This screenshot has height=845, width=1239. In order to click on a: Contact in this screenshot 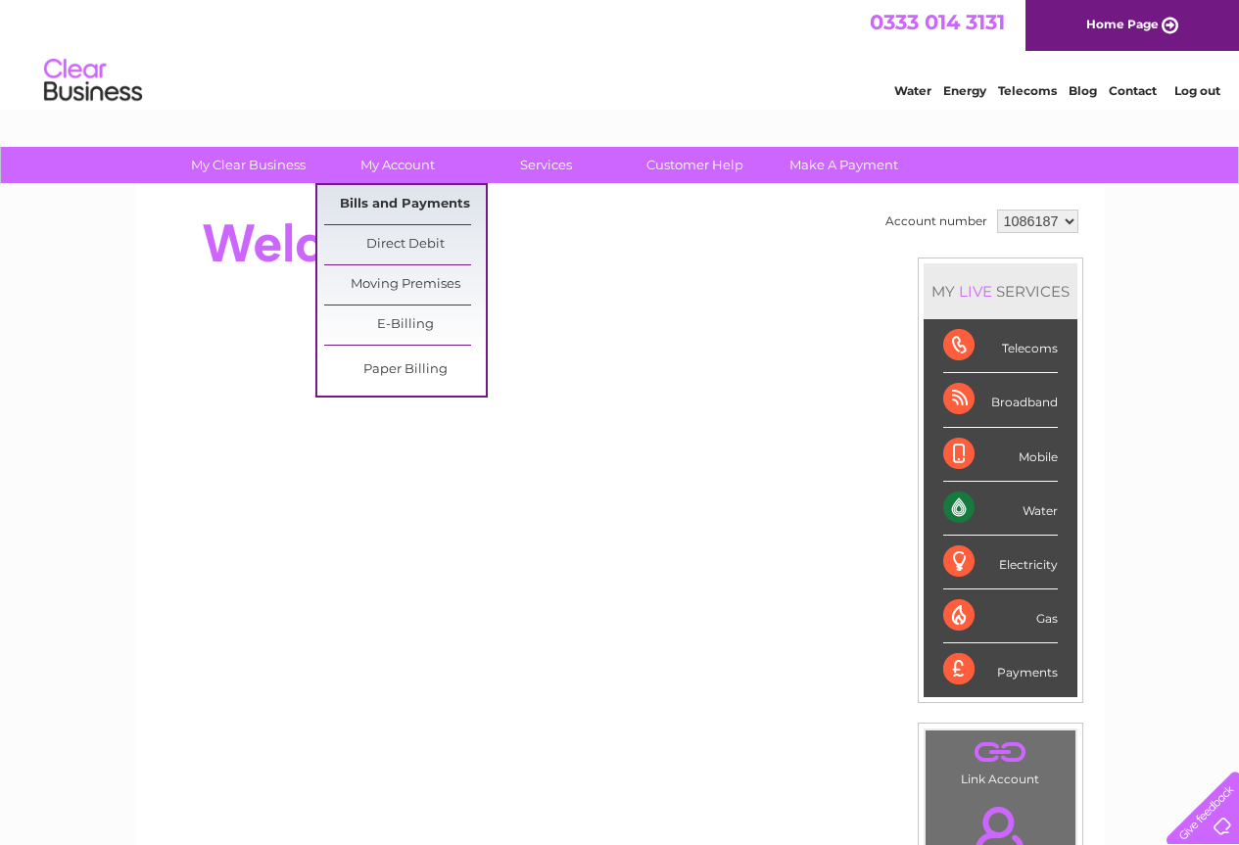, I will do `click(1132, 90)`.